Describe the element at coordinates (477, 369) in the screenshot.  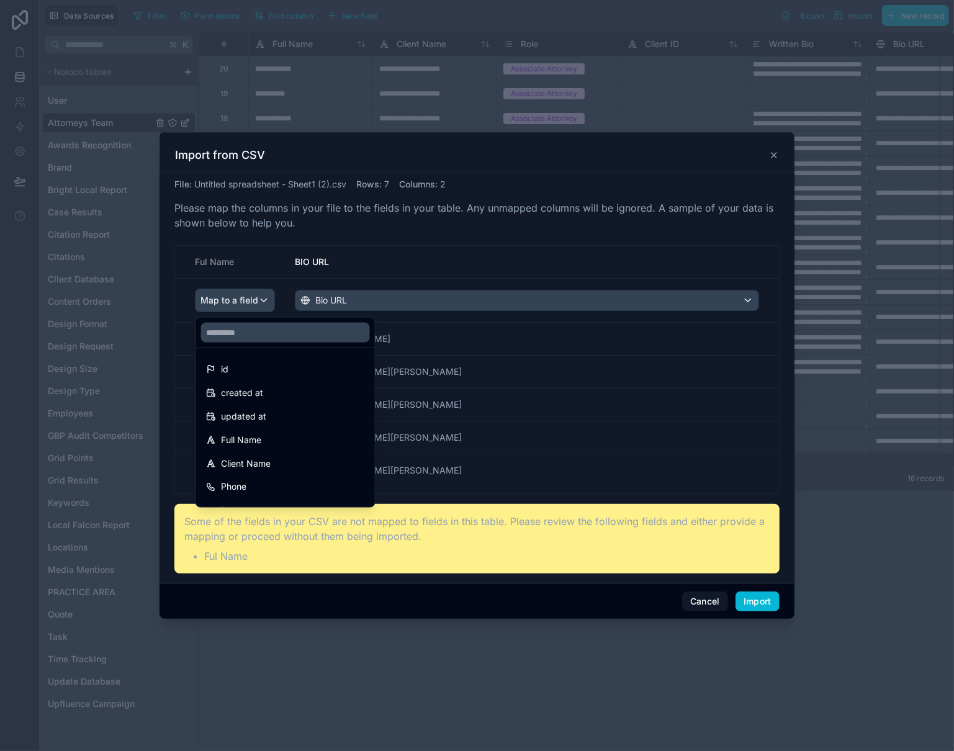
I see `div: scrollable content` at that location.